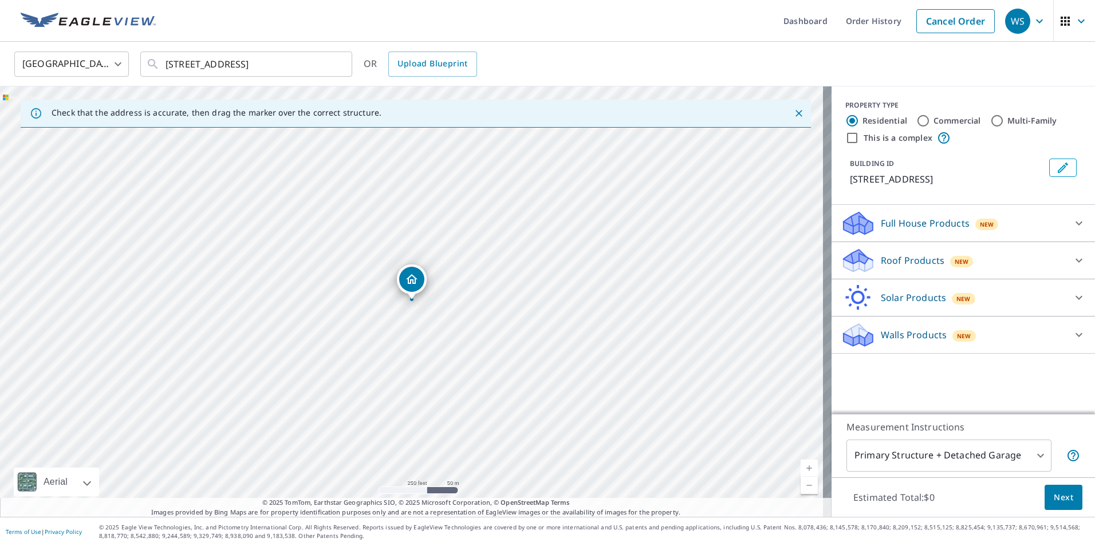  What do you see at coordinates (432, 64) in the screenshot?
I see `a: Upload Blueprint` at bounding box center [432, 64].